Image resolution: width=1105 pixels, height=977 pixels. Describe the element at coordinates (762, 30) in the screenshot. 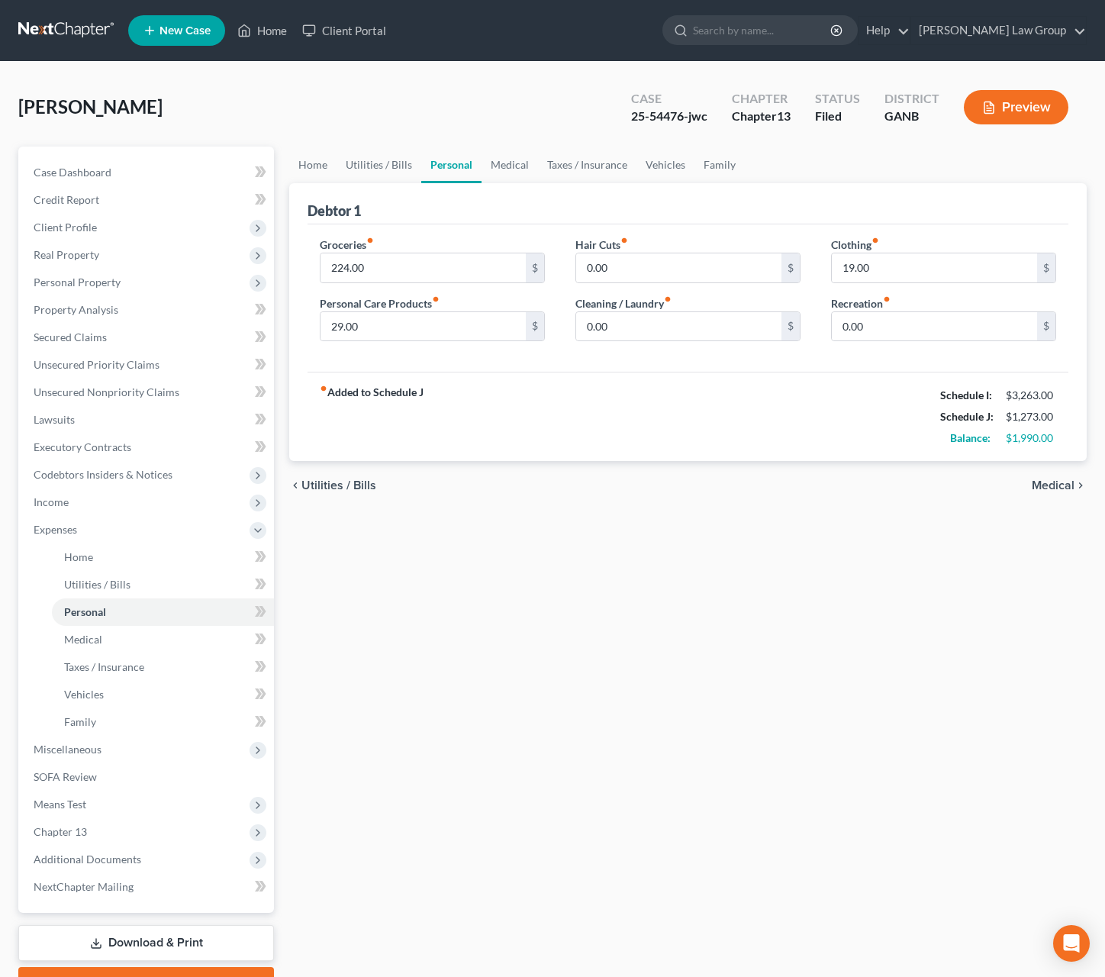

I see `input: Search by name...` at that location.